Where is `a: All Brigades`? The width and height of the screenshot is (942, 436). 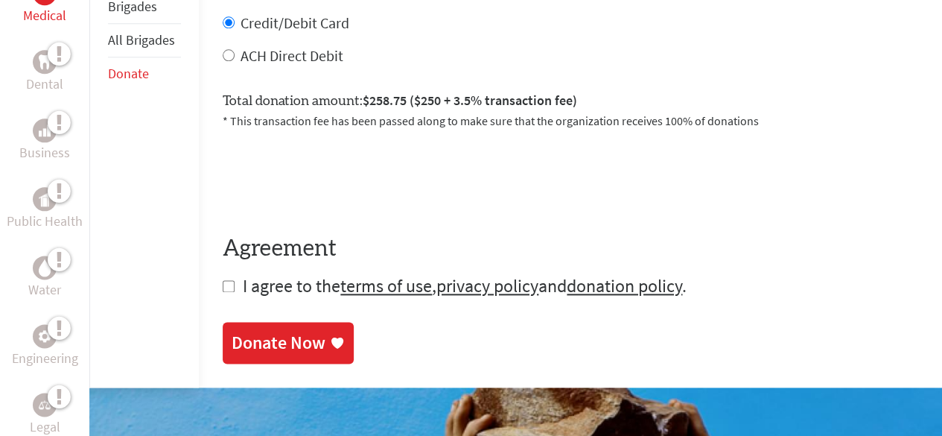 a: All Brigades is located at coordinates (142, 39).